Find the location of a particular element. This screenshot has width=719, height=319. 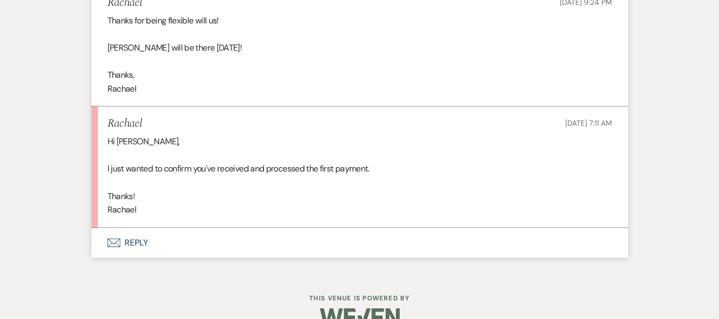

h5: Rachael is located at coordinates (125, 123).